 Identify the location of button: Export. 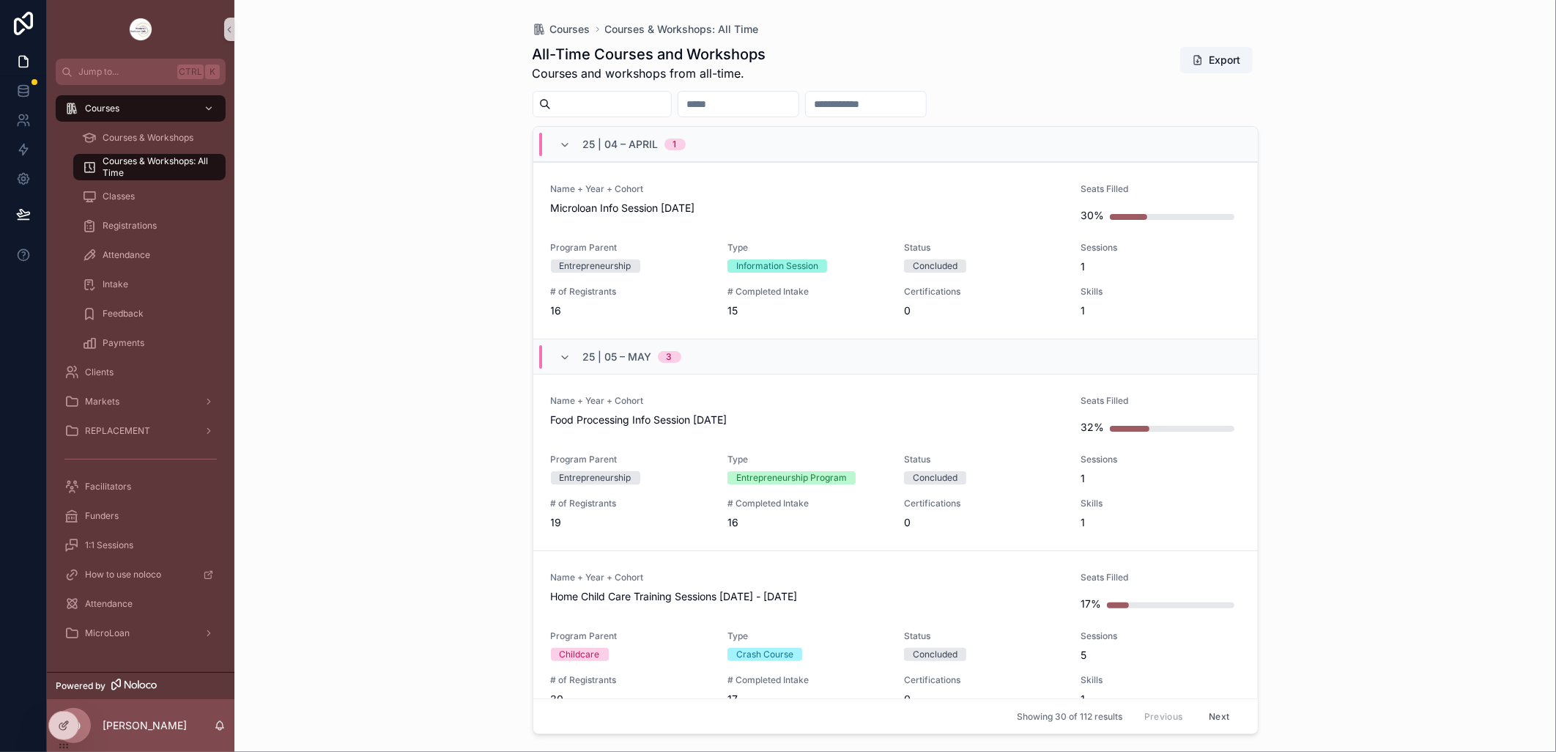
(1216, 60).